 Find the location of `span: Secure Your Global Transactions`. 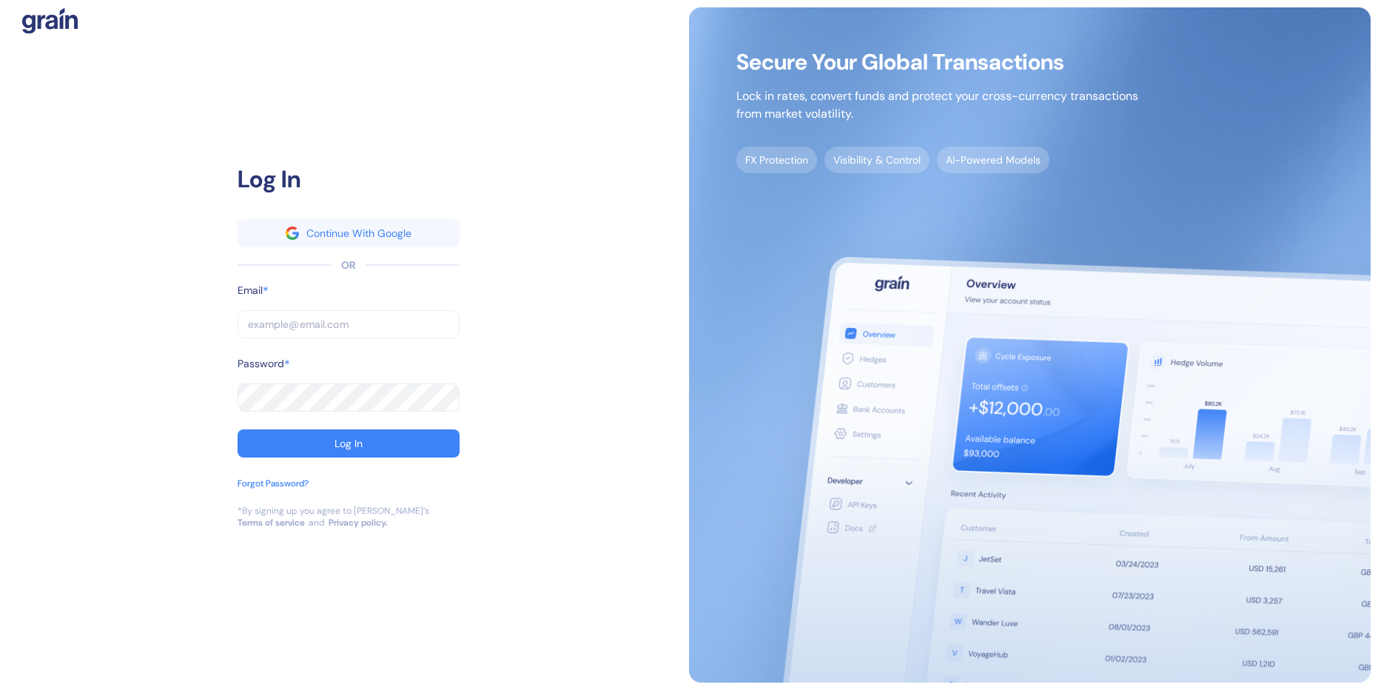

span: Secure Your Global Transactions is located at coordinates (937, 62).